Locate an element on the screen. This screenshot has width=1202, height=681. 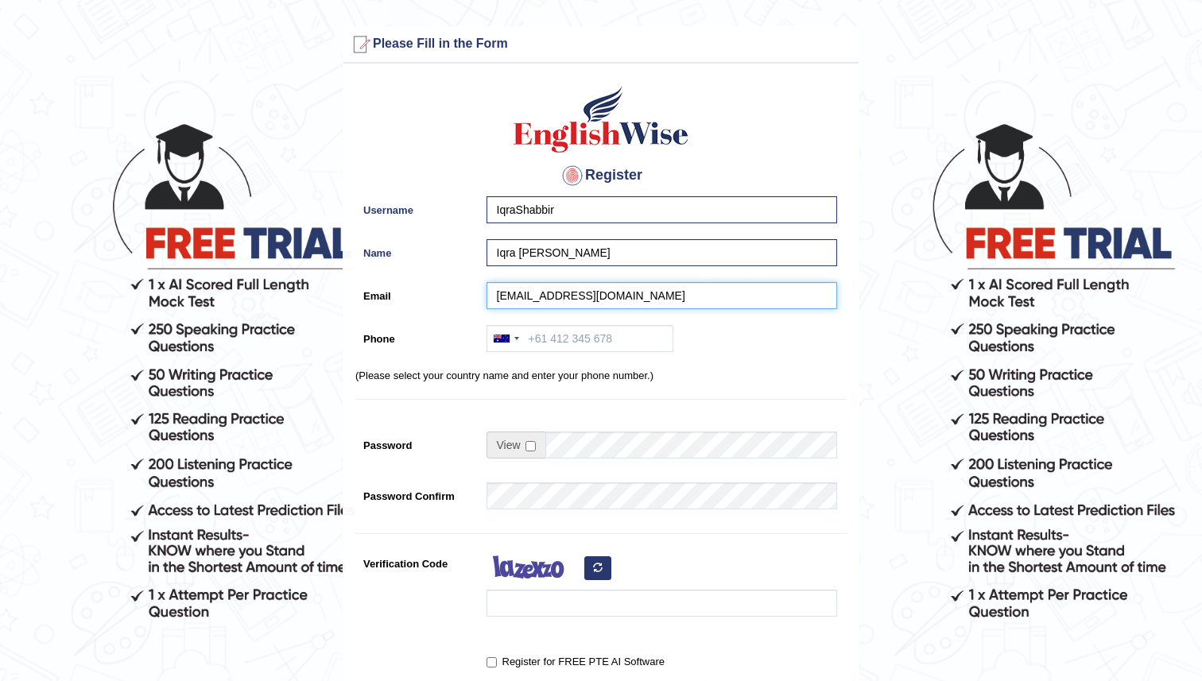
label: Verification Code is located at coordinates (416, 560).